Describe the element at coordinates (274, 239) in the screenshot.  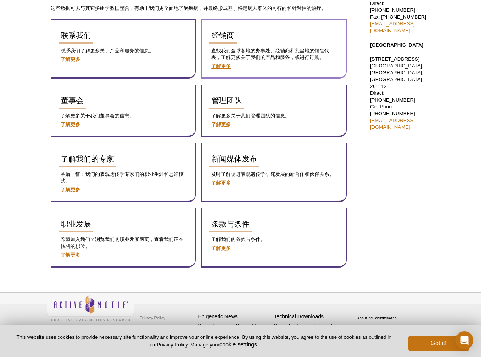
I see `p: 了解我们的条款与条件。` at that location.